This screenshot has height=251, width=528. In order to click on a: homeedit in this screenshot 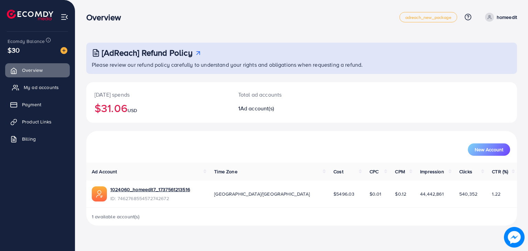, I will do `click(500, 17)`.